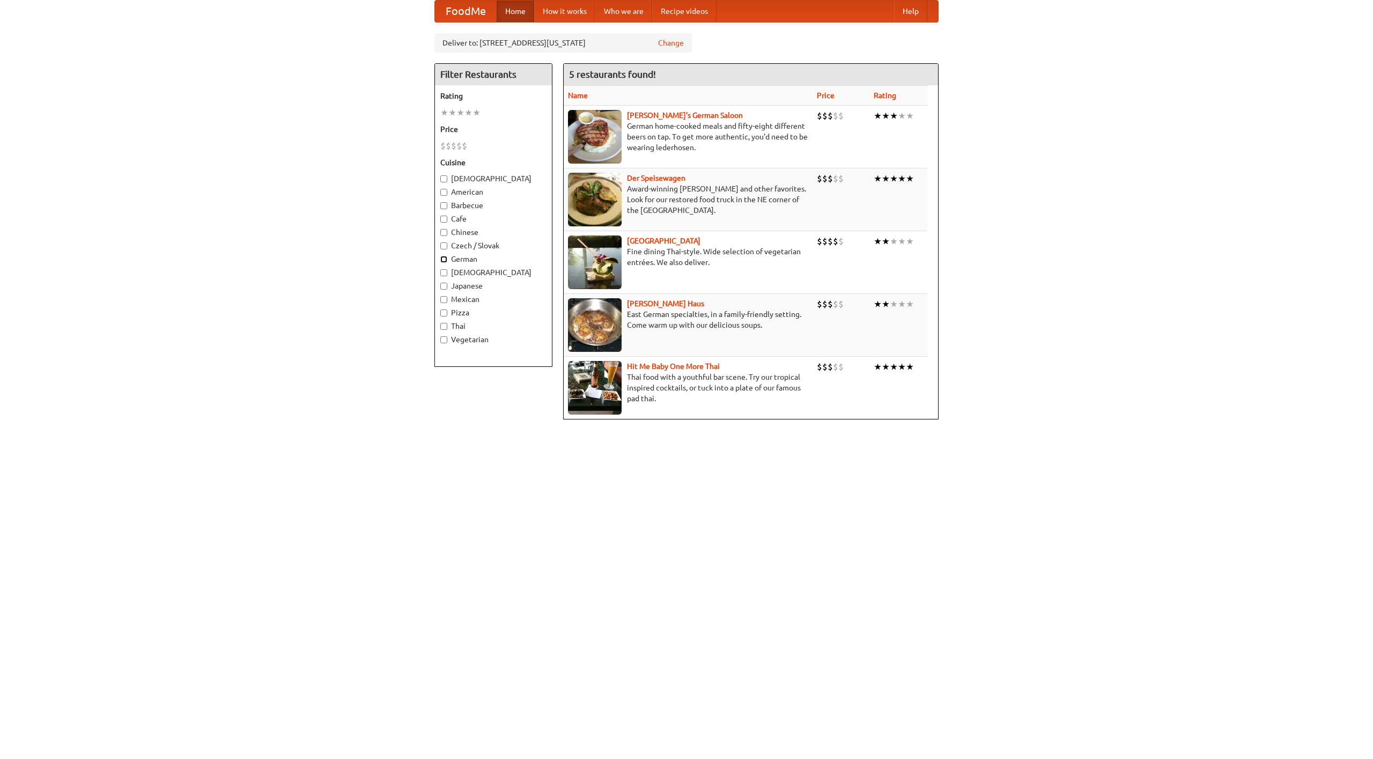 Image resolution: width=1373 pixels, height=759 pixels. What do you see at coordinates (493, 205) in the screenshot?
I see `label: Barbecue` at bounding box center [493, 205].